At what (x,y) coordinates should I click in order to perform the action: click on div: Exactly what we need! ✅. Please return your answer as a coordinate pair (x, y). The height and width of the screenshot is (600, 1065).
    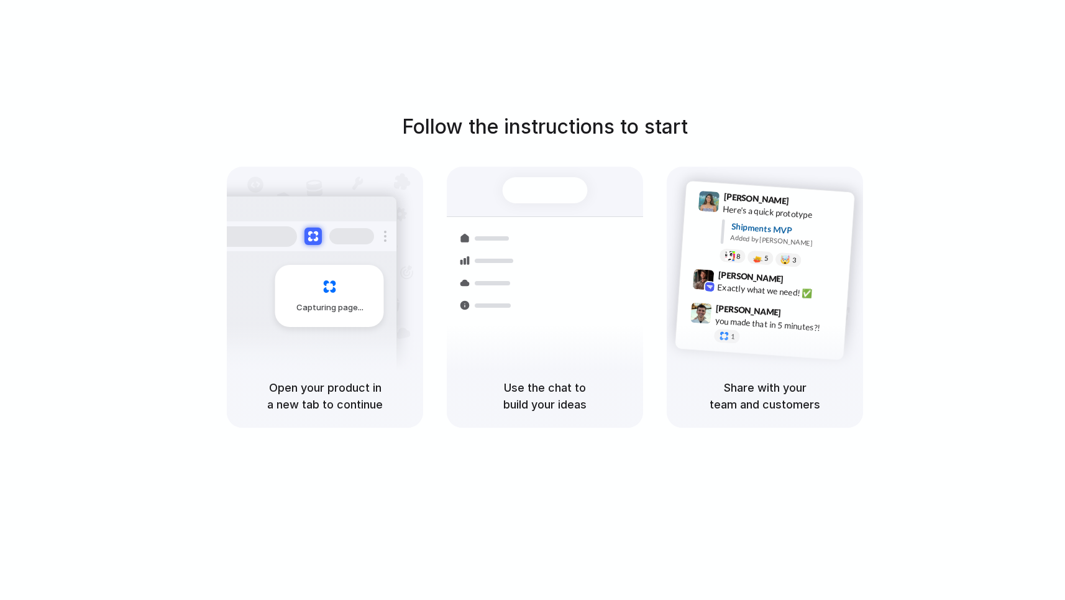
    Looking at the image, I should click on (780, 292).